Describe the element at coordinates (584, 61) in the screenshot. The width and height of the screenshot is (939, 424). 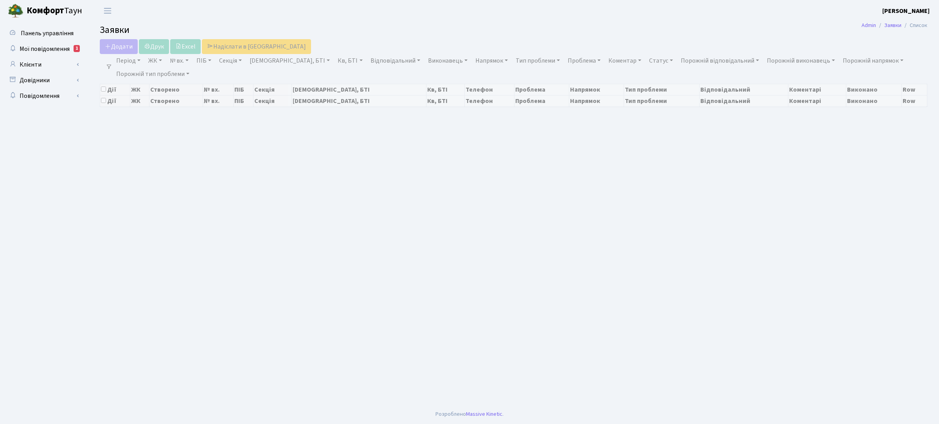
I see `a: Проблема` at that location.